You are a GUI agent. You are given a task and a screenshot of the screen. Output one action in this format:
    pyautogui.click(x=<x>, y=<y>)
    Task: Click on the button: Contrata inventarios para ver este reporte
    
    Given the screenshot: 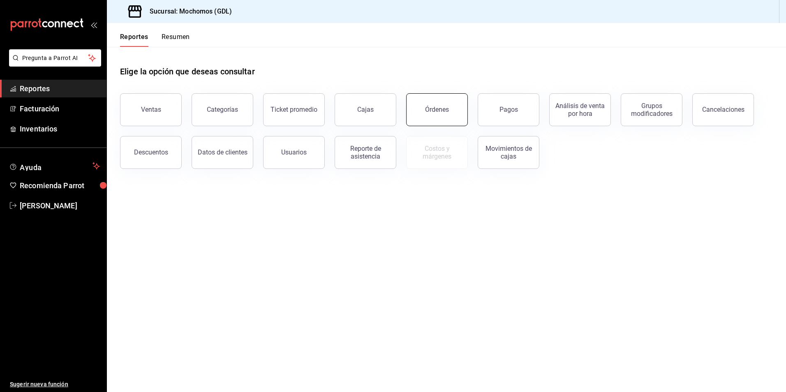 What is the action you would take?
    pyautogui.click(x=437, y=152)
    